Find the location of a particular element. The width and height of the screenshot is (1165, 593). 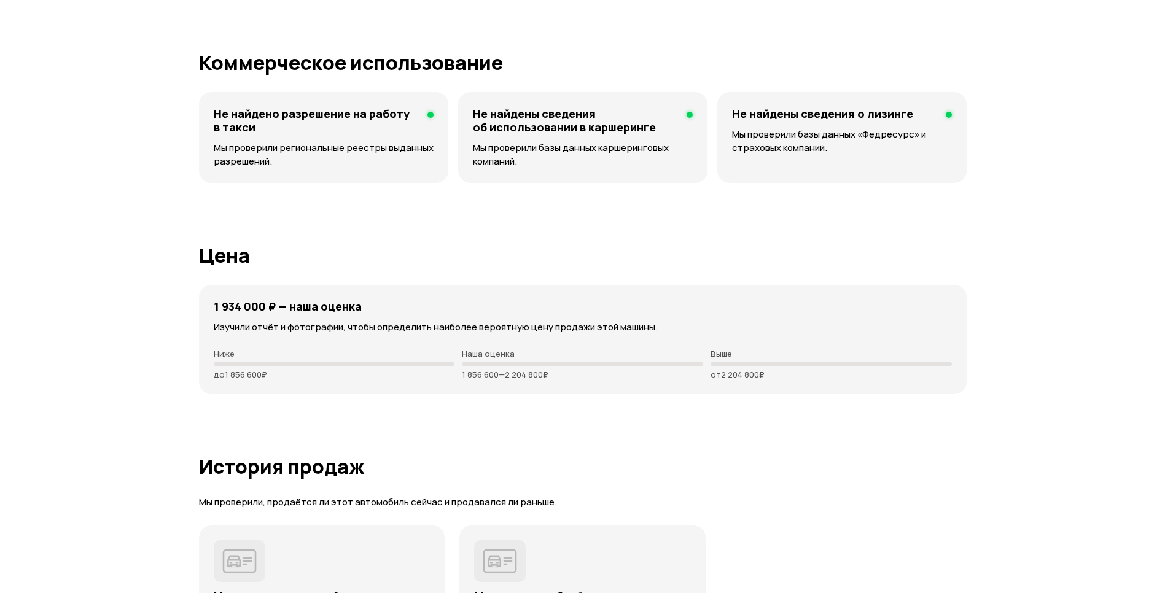

p: до 1 856 600 ₽ is located at coordinates (334, 375).